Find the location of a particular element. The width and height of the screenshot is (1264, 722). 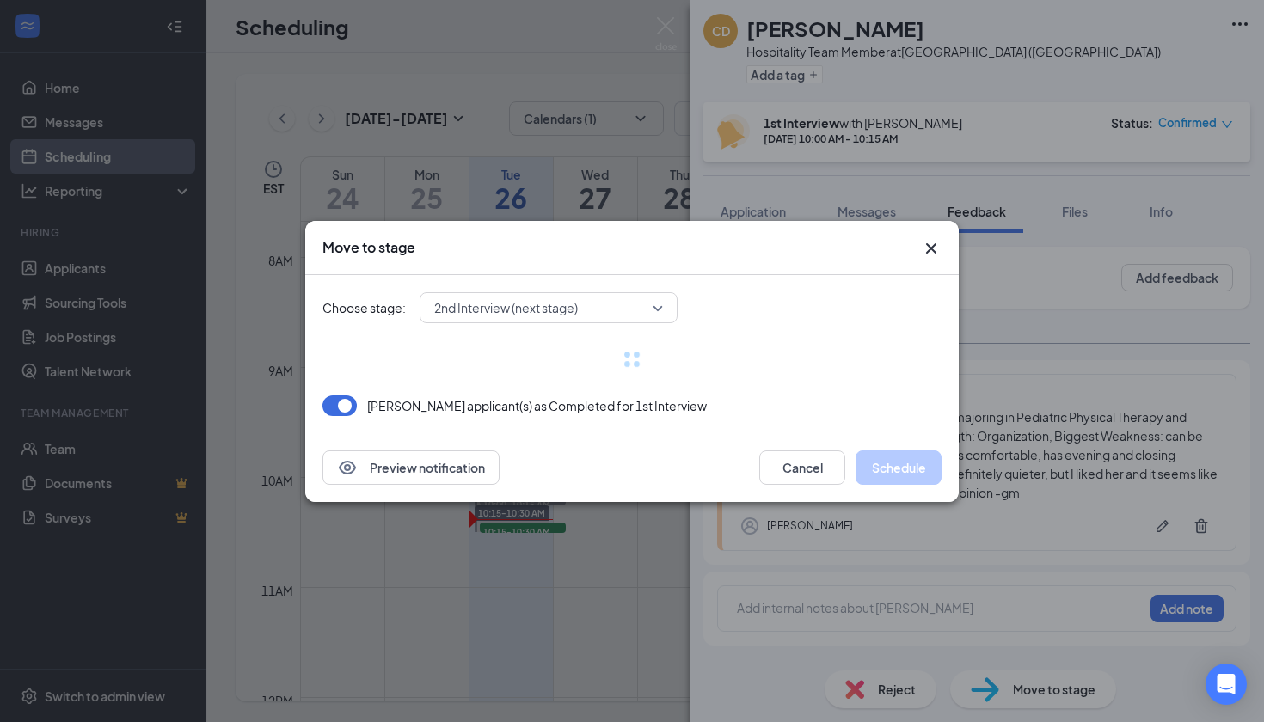

svg: Cross is located at coordinates (931, 248).